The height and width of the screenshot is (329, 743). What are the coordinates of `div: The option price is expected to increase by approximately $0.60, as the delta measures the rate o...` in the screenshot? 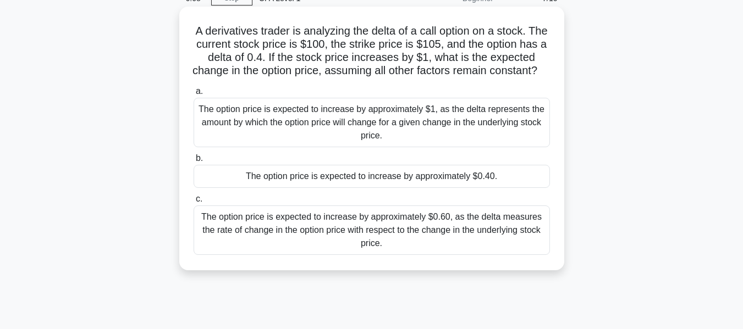 It's located at (372, 230).